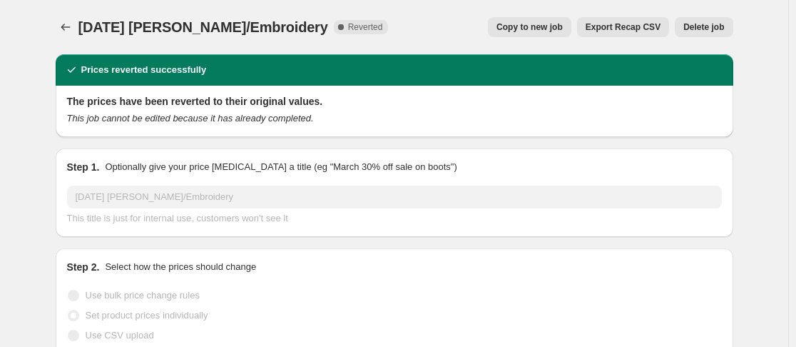 This screenshot has width=796, height=347. What do you see at coordinates (147, 315) in the screenshot?
I see `span: Set product prices individually` at bounding box center [147, 315].